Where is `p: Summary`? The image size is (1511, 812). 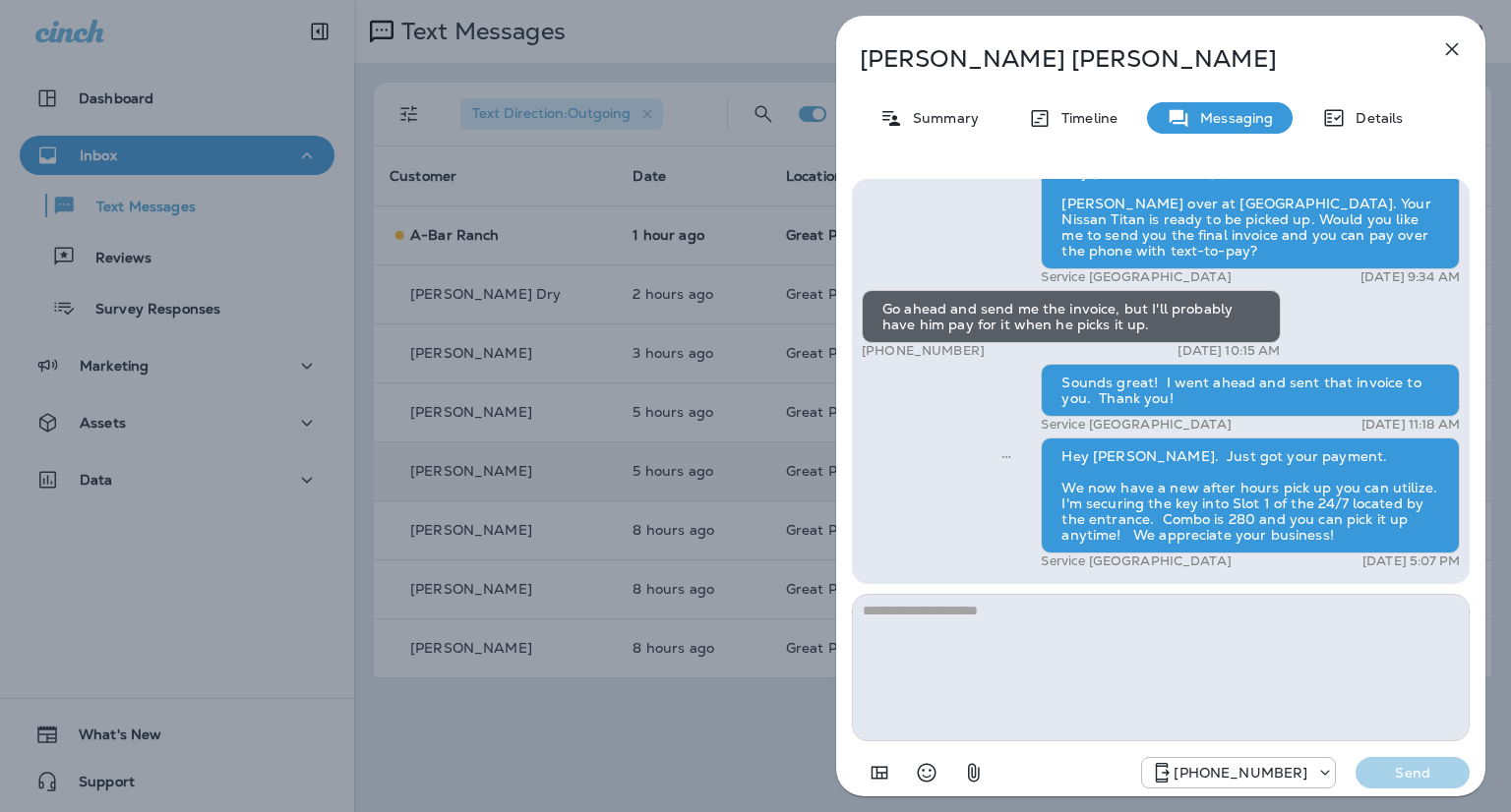
p: Summary is located at coordinates (940, 118).